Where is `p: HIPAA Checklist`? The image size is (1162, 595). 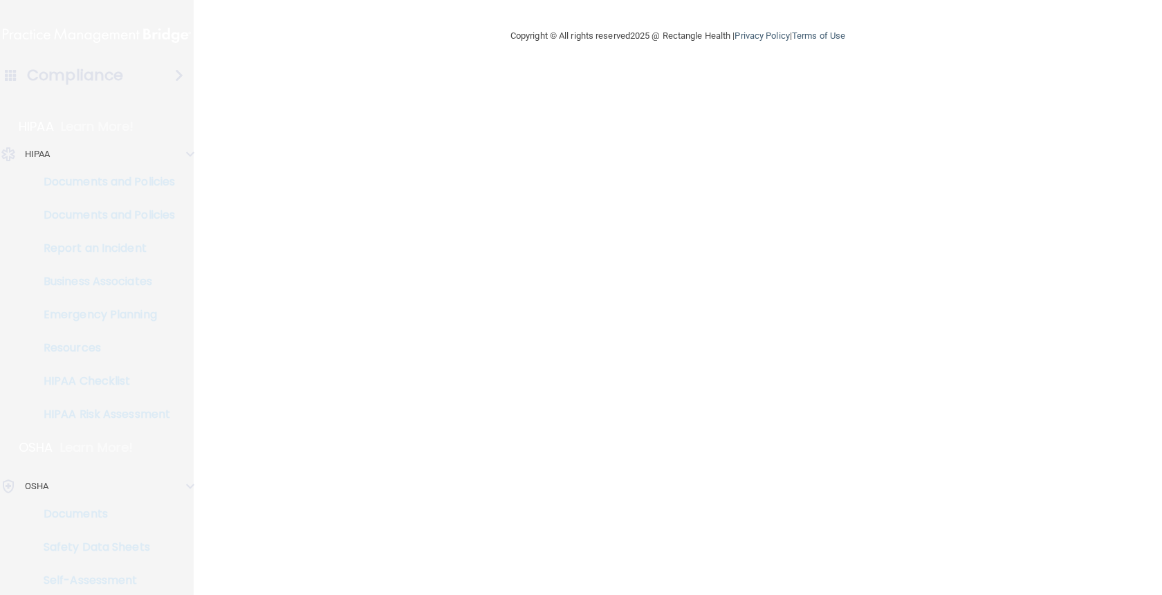 p: HIPAA Checklist is located at coordinates (103, 381).